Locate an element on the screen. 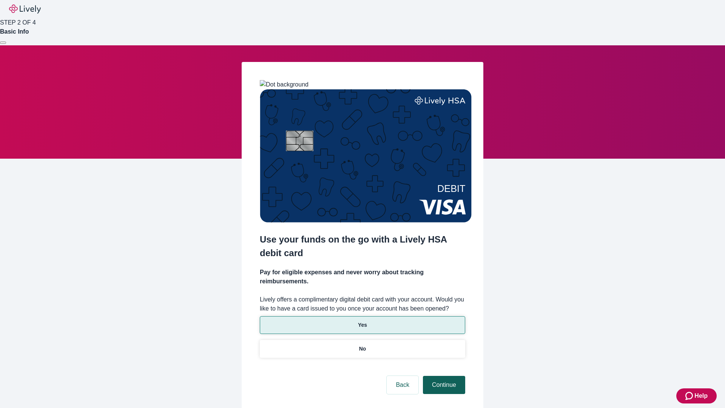 The height and width of the screenshot is (408, 725). button: No is located at coordinates (363, 349).